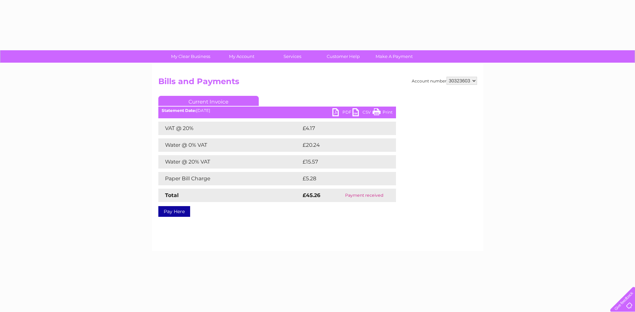 This screenshot has width=635, height=312. What do you see at coordinates (230, 128) in the screenshot?
I see `td: VAT @ 20%` at bounding box center [230, 128].